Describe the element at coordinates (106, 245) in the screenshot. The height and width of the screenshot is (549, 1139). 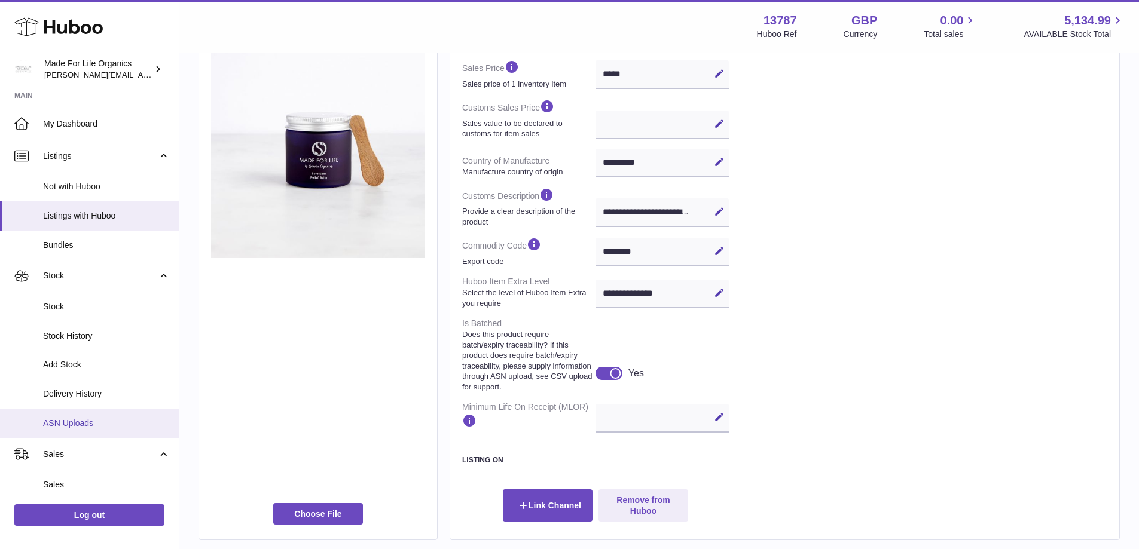
I see `span: Bundles` at that location.